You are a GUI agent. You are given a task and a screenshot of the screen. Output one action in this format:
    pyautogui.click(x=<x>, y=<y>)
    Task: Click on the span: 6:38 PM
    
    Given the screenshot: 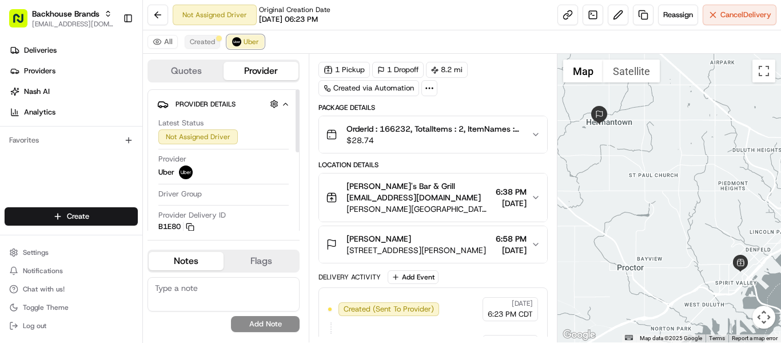 What is the action you would take?
    pyautogui.click(x=511, y=192)
    